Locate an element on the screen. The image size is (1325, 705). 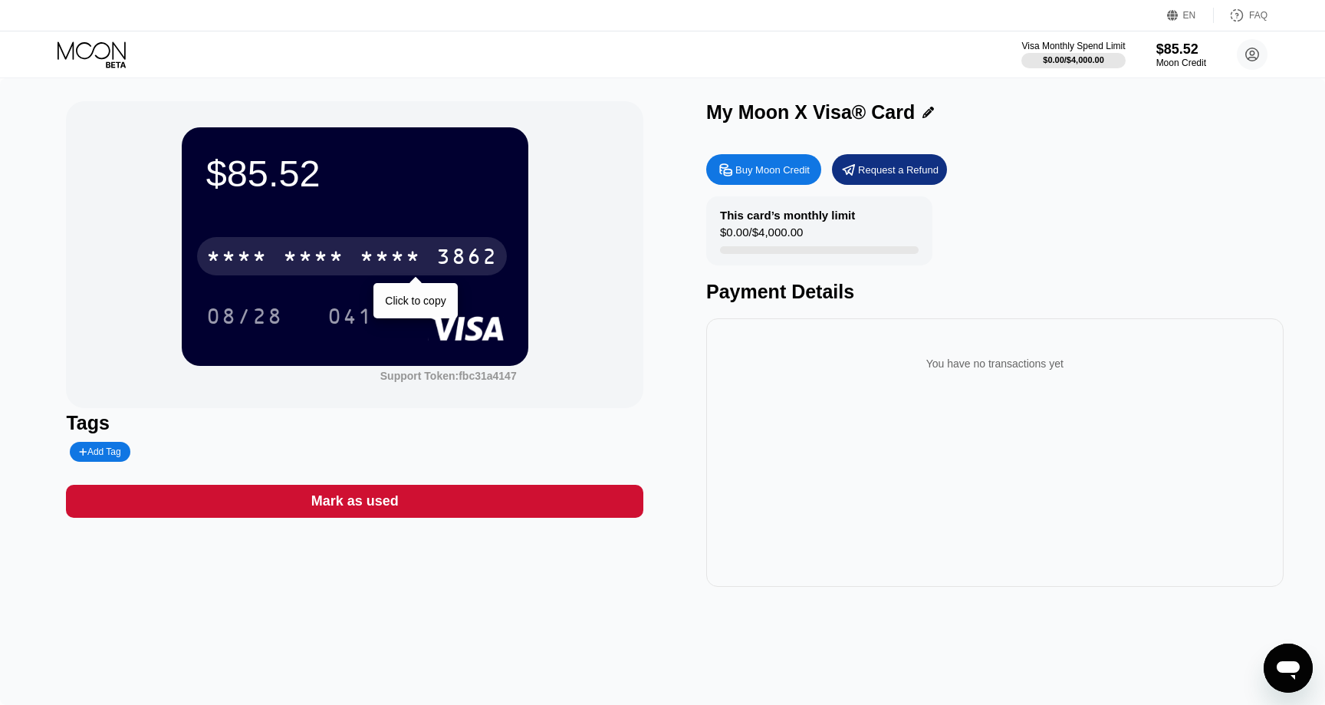
div: This card’s monthly limit is located at coordinates (787, 215).